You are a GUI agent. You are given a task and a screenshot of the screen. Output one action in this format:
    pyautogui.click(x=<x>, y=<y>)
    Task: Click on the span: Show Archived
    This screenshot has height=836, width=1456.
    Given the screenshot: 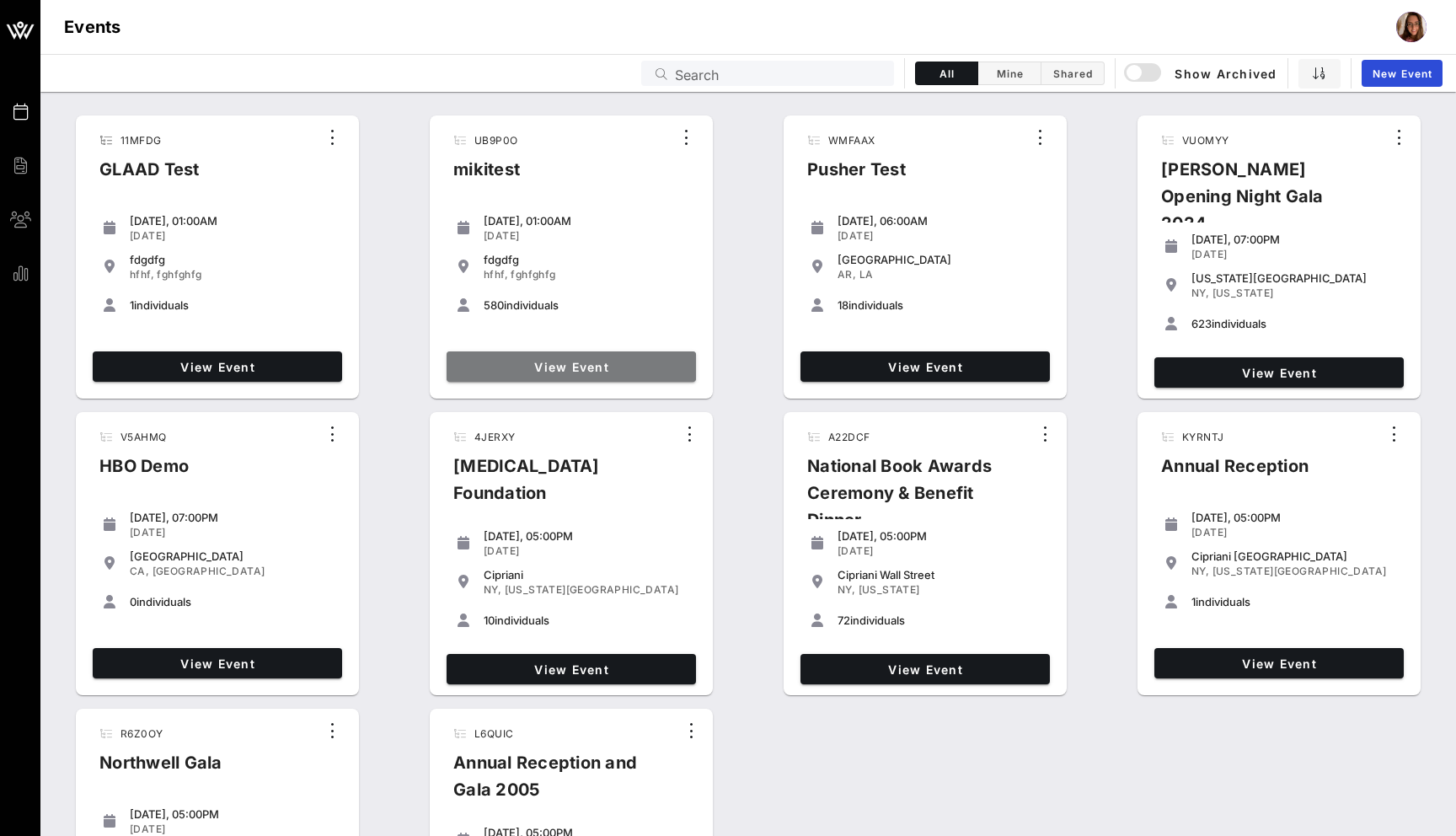 What is the action you would take?
    pyautogui.click(x=1202, y=73)
    